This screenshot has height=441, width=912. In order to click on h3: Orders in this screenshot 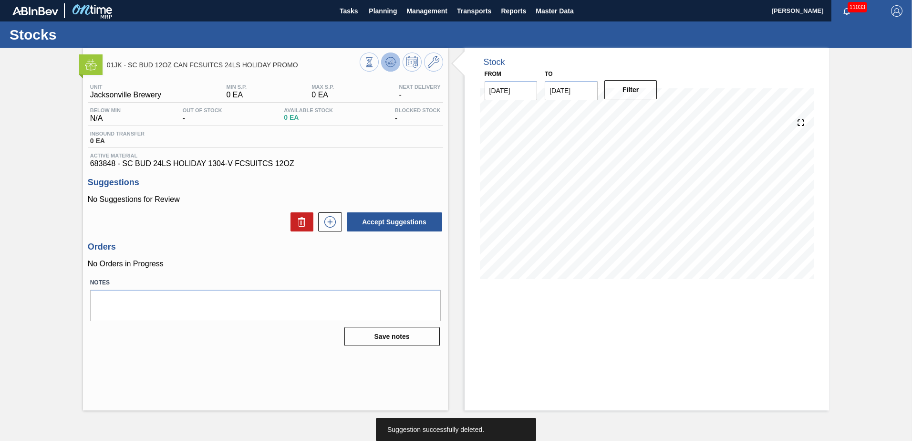, I will do `click(265, 247)`.